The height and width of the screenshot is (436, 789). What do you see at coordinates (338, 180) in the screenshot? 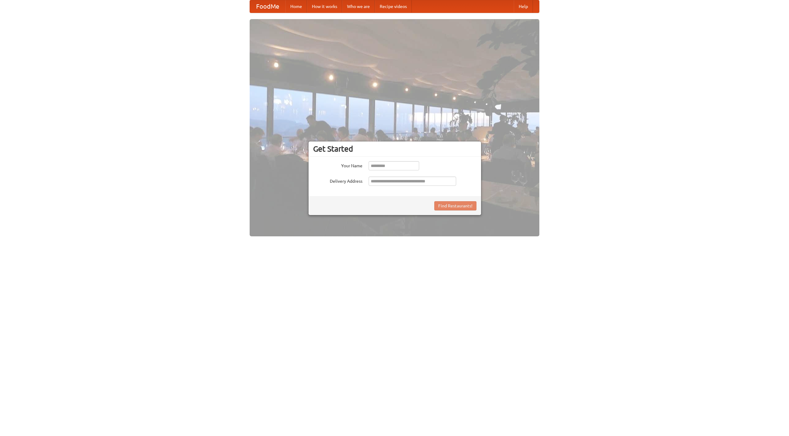
I see `label: Delivery Address` at bounding box center [338, 180].